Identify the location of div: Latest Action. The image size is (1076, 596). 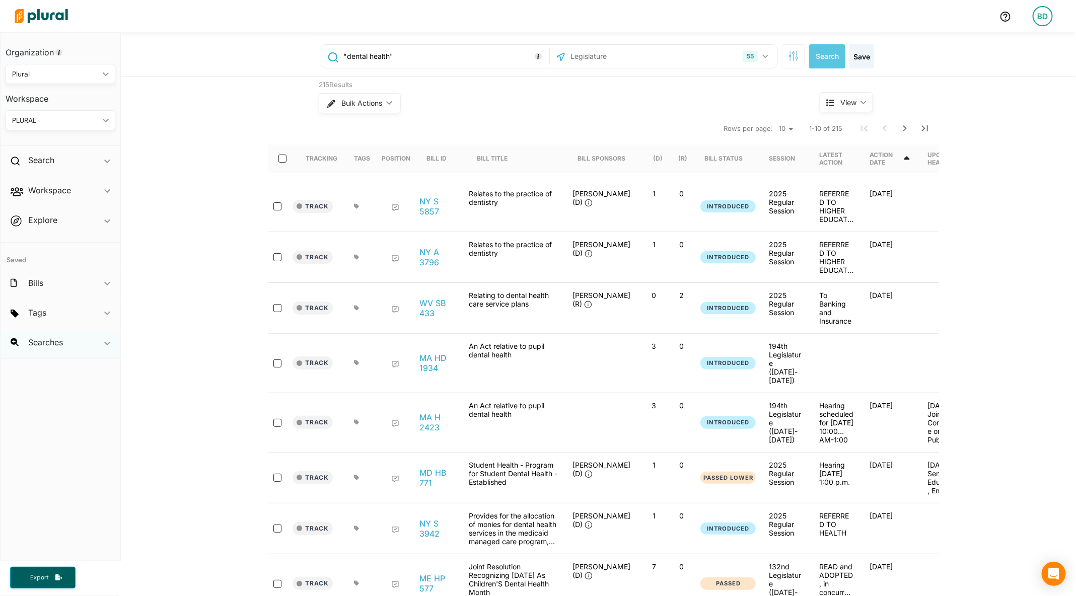
(837, 159).